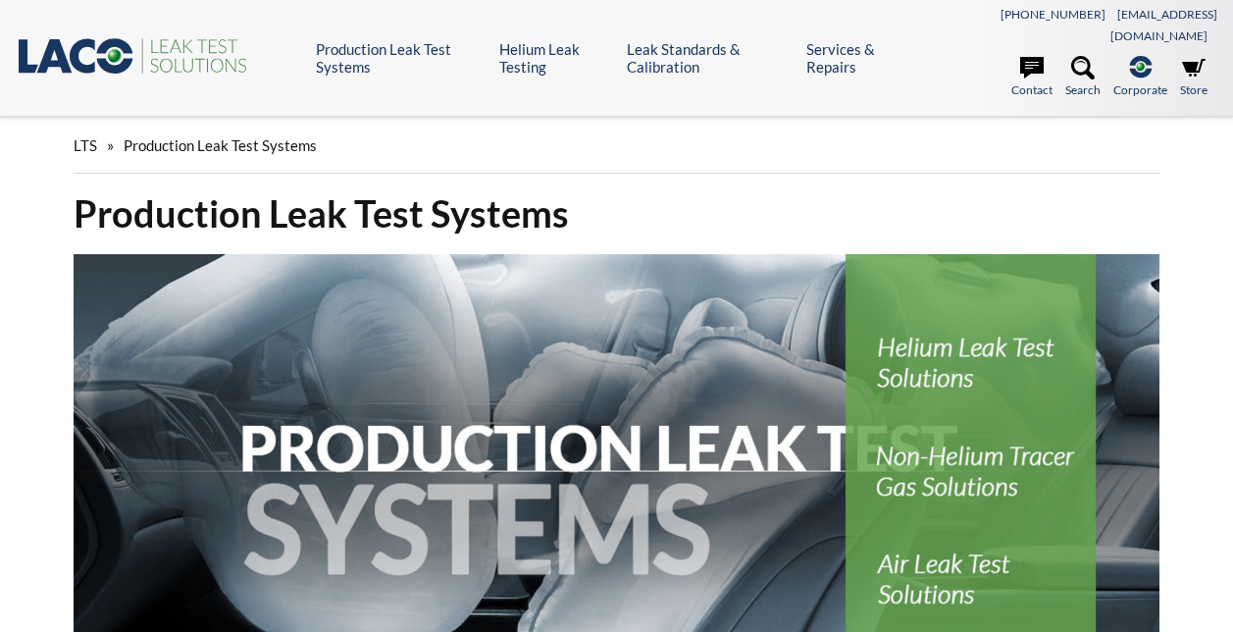 This screenshot has width=1233, height=632. I want to click on span: Production Leak Test Systems, so click(220, 145).